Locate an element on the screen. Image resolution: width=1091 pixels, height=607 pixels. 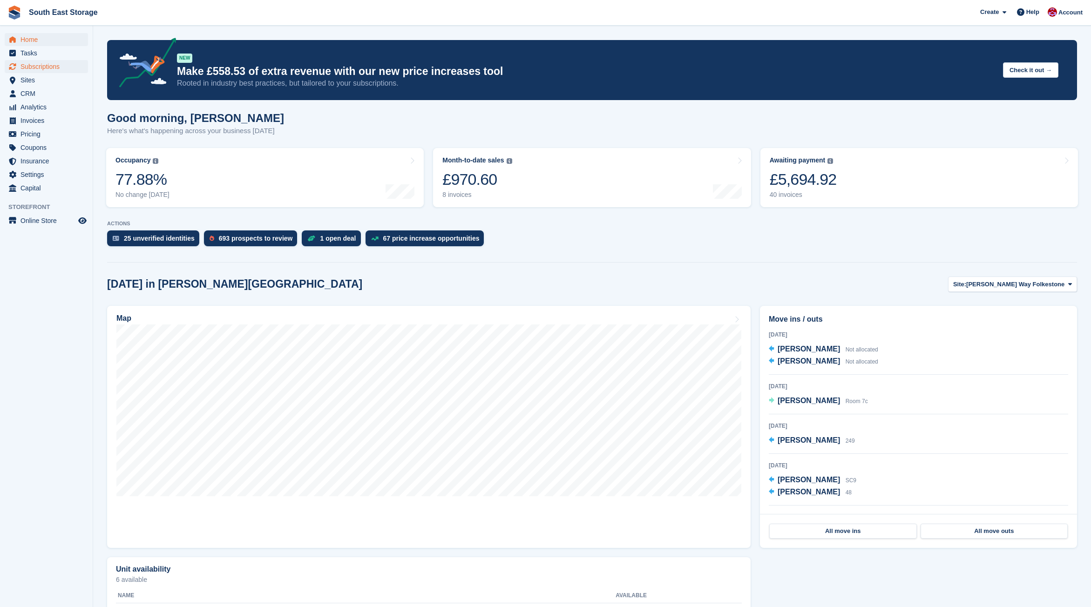
img: price-adjustments-announcement-icon-8257ccfd72463d97f412b2fc003d46551f7dbcb40ab6d574587a9cd5c0d94... is located at coordinates (144, 64).